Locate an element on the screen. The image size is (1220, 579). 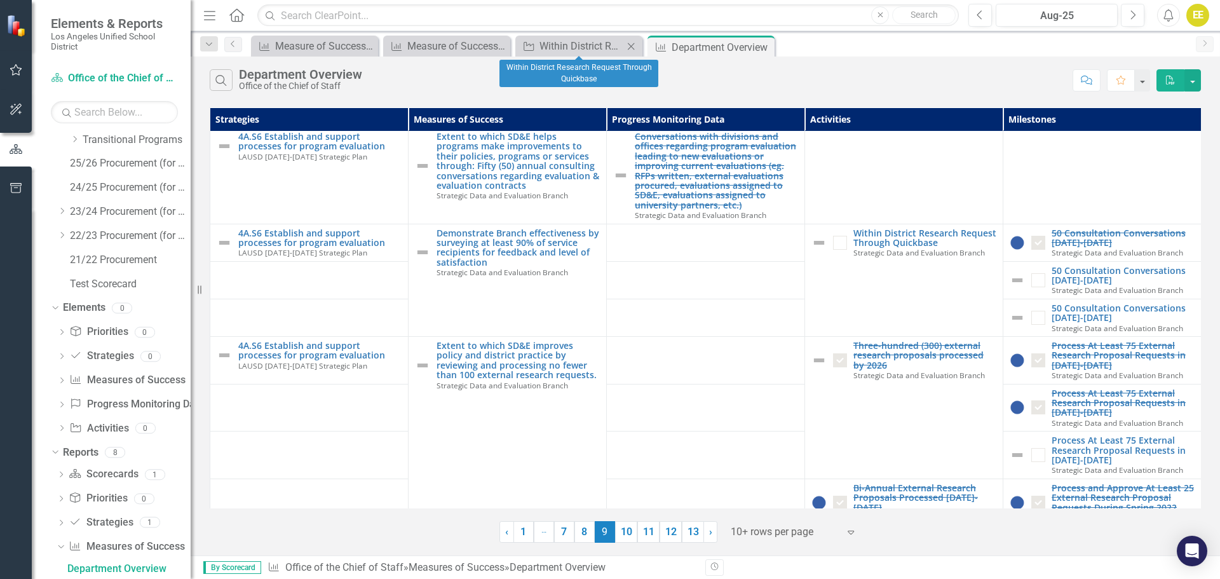
a: Extent to which SD&E helps programs make improvements to their policies, programs or services thr... is located at coordinates (518, 161).